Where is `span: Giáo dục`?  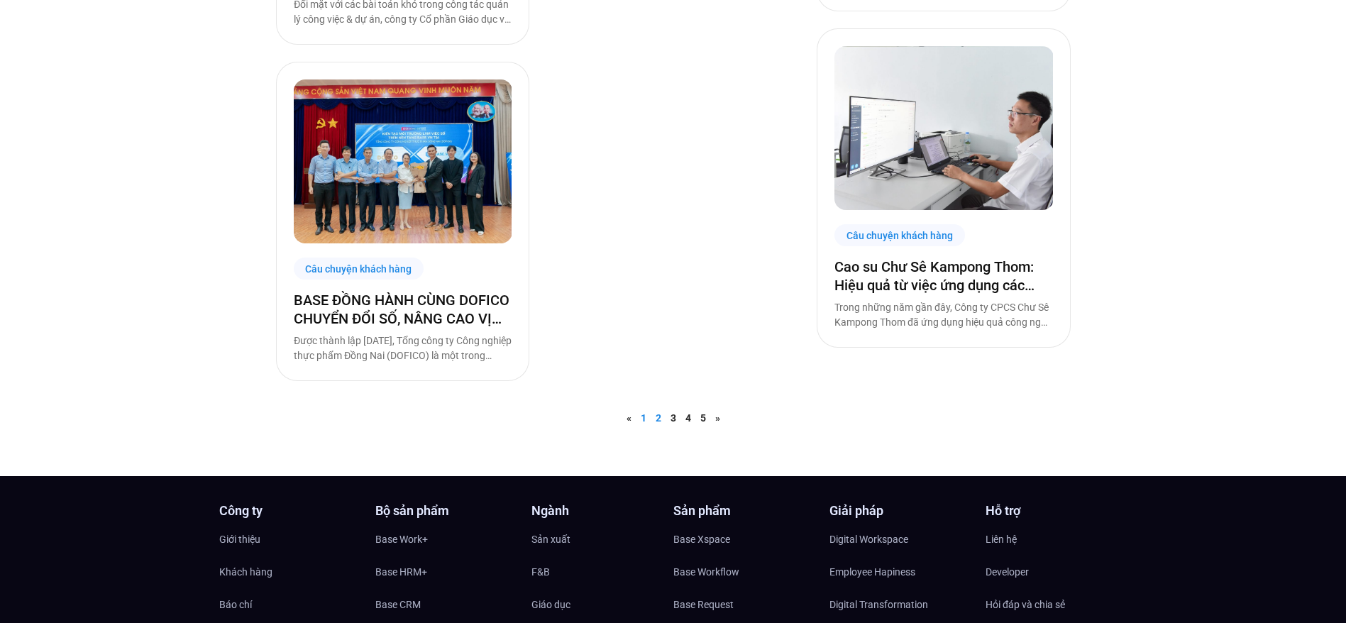
span: Giáo dục is located at coordinates (551, 605).